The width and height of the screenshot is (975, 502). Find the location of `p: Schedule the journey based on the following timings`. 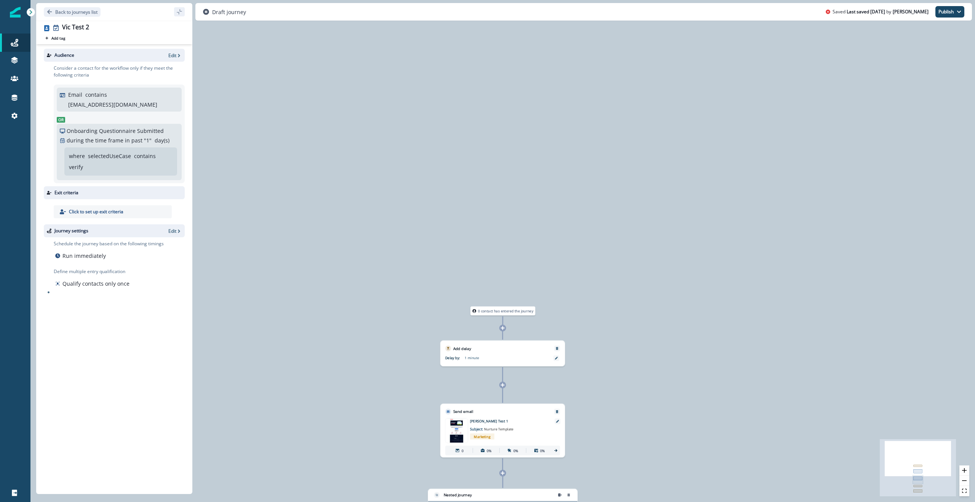

p: Schedule the journey based on the following timings is located at coordinates (108, 244).